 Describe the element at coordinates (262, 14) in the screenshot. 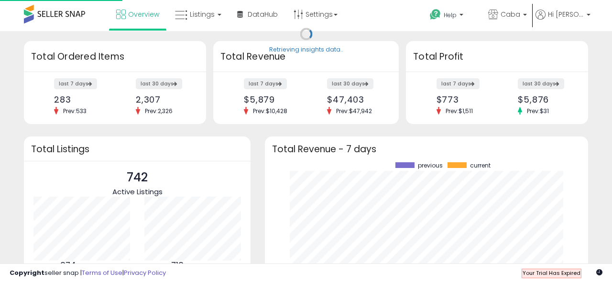

I see `span: DataHub` at that location.